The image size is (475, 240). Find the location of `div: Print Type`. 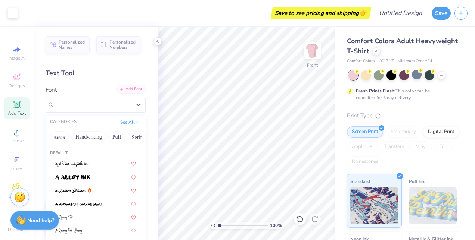

div: Print Type is located at coordinates (403, 116).